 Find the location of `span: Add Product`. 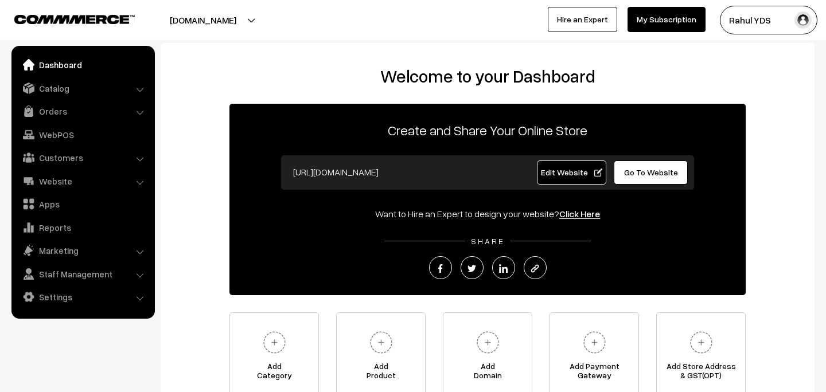

span: Add Product is located at coordinates (381, 373).